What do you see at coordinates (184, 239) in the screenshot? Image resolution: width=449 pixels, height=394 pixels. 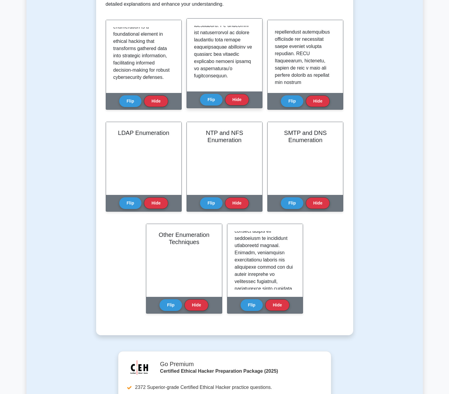 I see `h2: Other Enumeration Techniques` at bounding box center [184, 239].